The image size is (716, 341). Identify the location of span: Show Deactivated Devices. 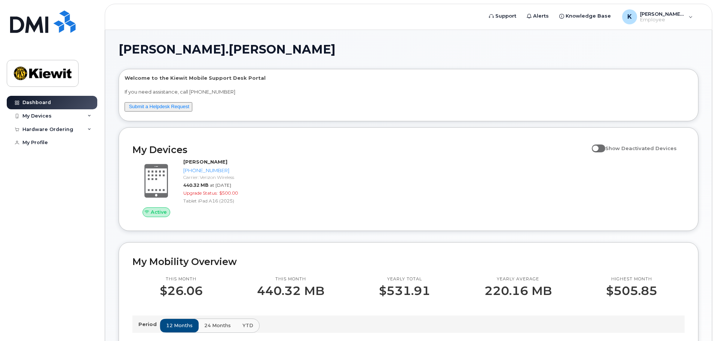
(640, 148).